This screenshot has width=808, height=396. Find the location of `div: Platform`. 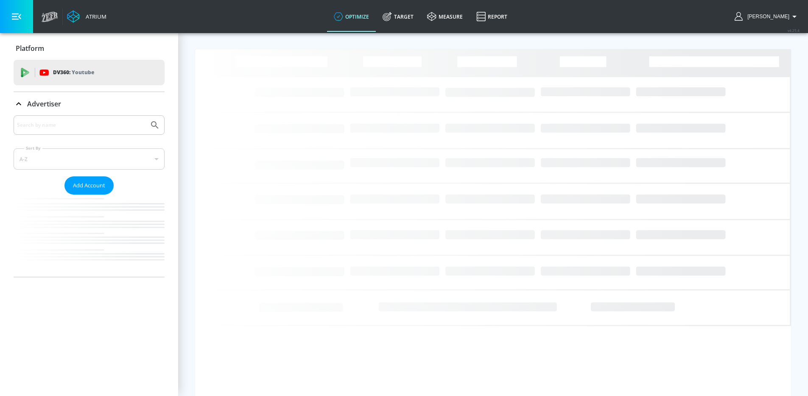

div: Platform is located at coordinates (89, 48).